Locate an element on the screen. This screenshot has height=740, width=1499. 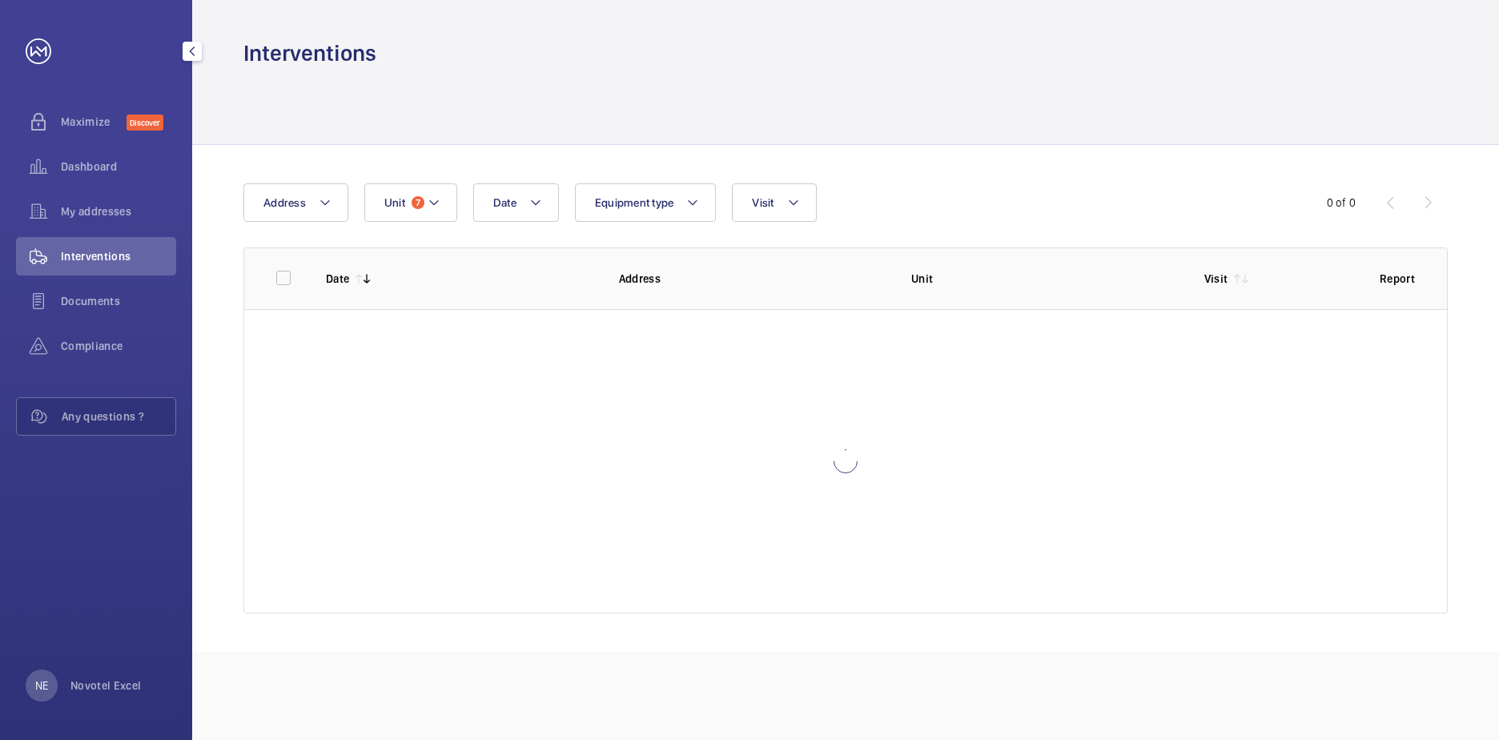
span: Equipment type is located at coordinates (634, 203).